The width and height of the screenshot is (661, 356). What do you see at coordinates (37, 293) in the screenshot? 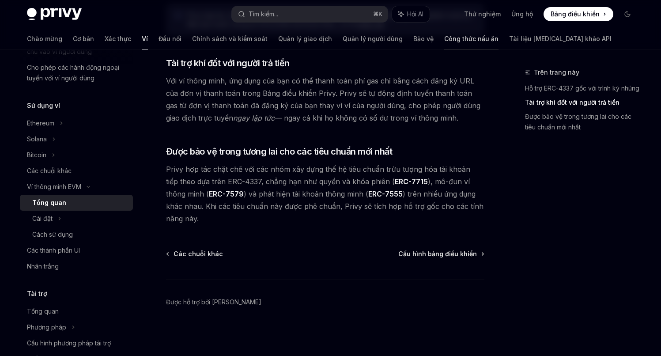
I see `font: Tài trợ` at bounding box center [37, 293].